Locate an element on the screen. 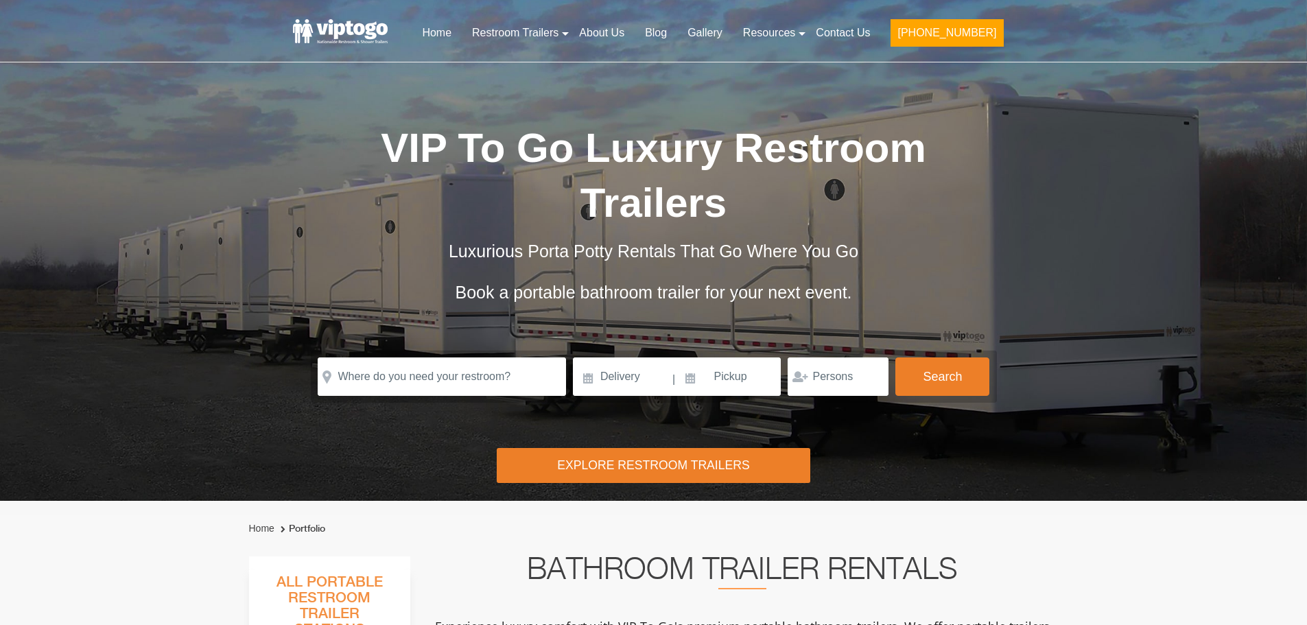  a: Resources is located at coordinates (769, 33).